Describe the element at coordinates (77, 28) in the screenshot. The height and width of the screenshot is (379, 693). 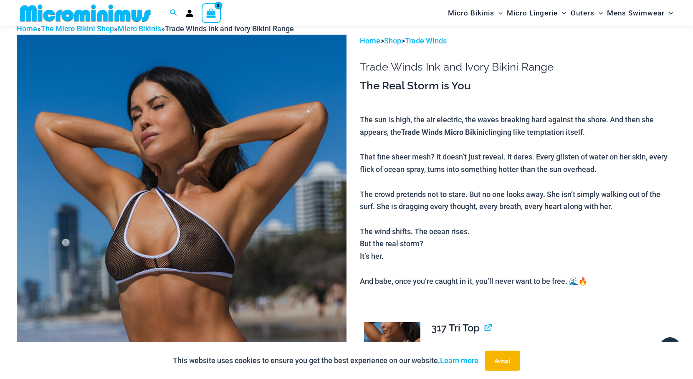
I see `a: The Micro Bikini Shop` at that location.